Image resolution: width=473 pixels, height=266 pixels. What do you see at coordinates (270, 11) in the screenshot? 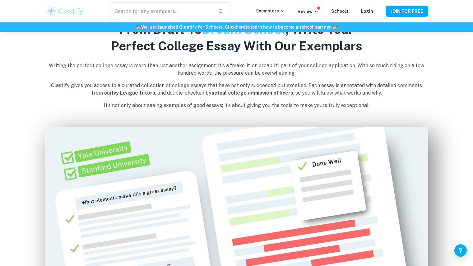
I see `p: Exemplars` at bounding box center [270, 11].